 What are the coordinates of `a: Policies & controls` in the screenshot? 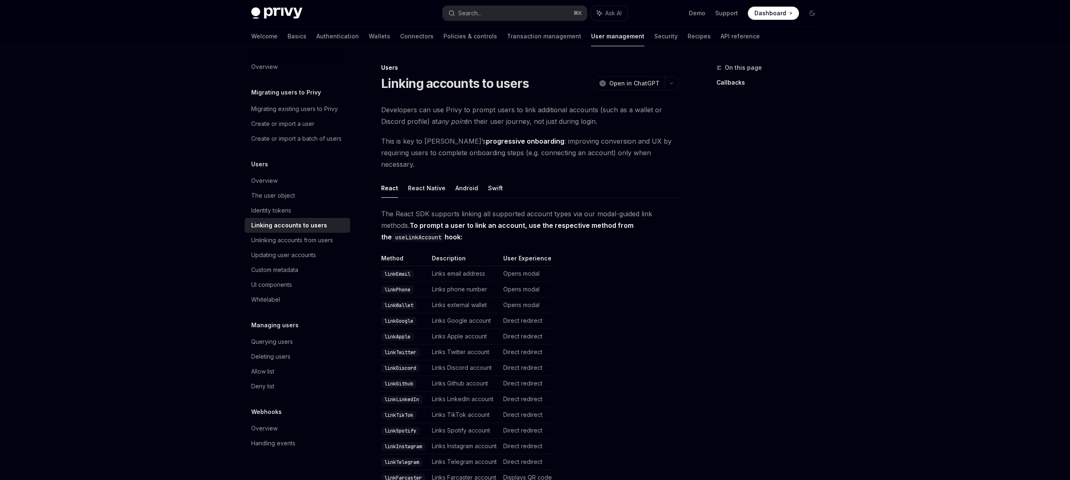 It's located at (470, 36).